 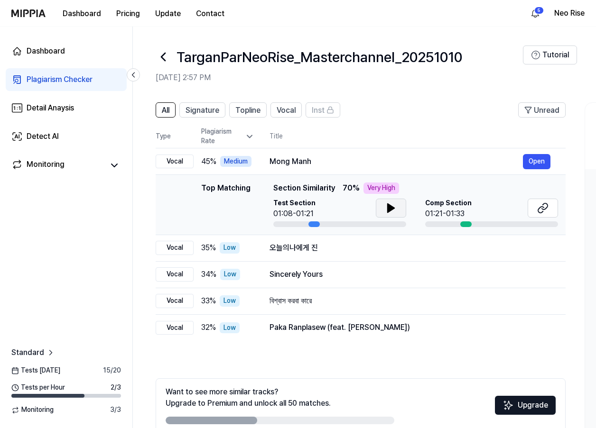 I want to click on span: 15 / 20, so click(x=112, y=371).